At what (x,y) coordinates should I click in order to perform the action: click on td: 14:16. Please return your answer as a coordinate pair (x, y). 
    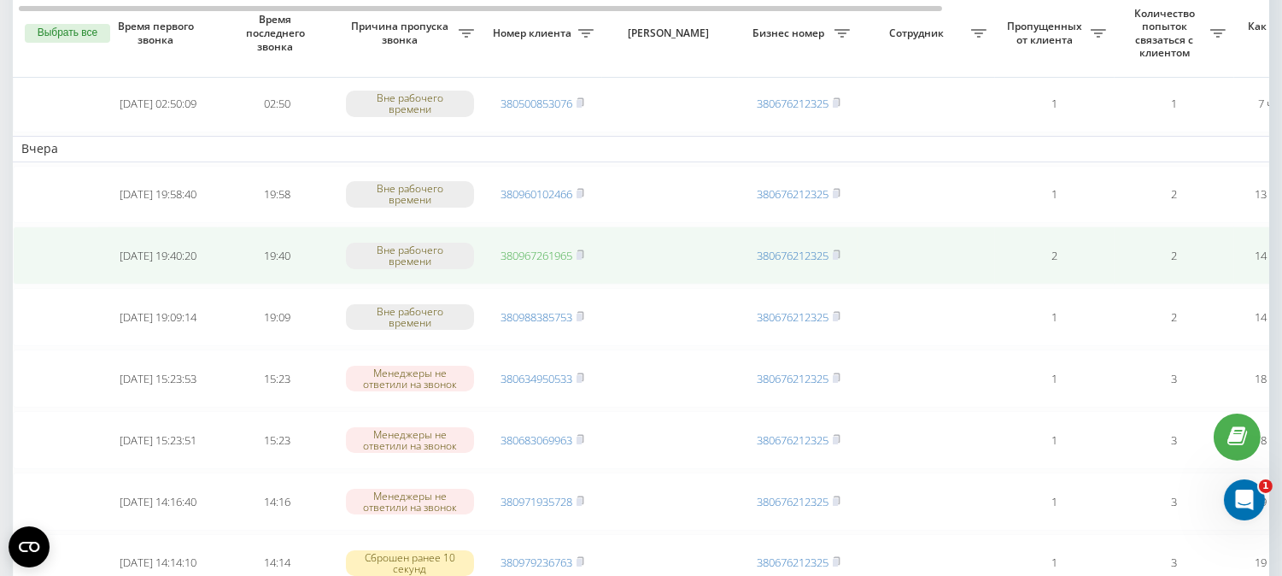
    Looking at the image, I should click on (278, 501).